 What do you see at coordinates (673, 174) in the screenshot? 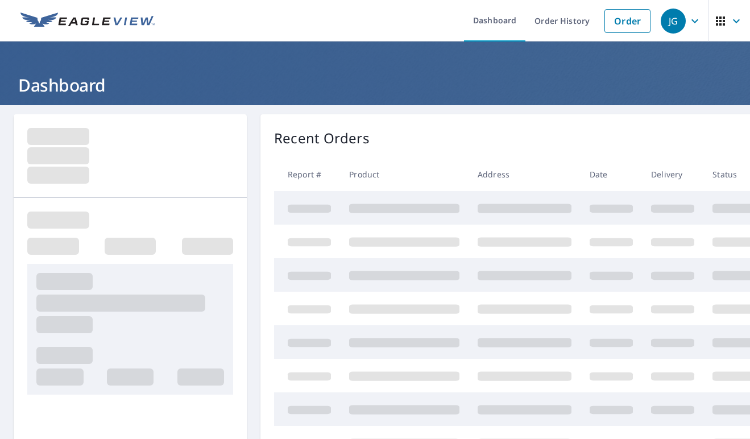
I see `th: Delivery` at bounding box center [673, 174].